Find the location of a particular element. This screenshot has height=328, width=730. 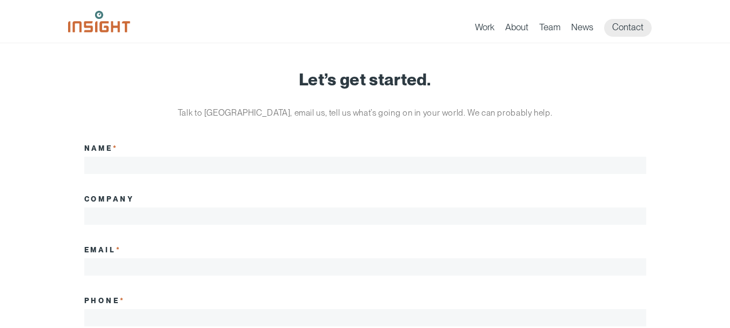

label: Phone is located at coordinates (105, 300).